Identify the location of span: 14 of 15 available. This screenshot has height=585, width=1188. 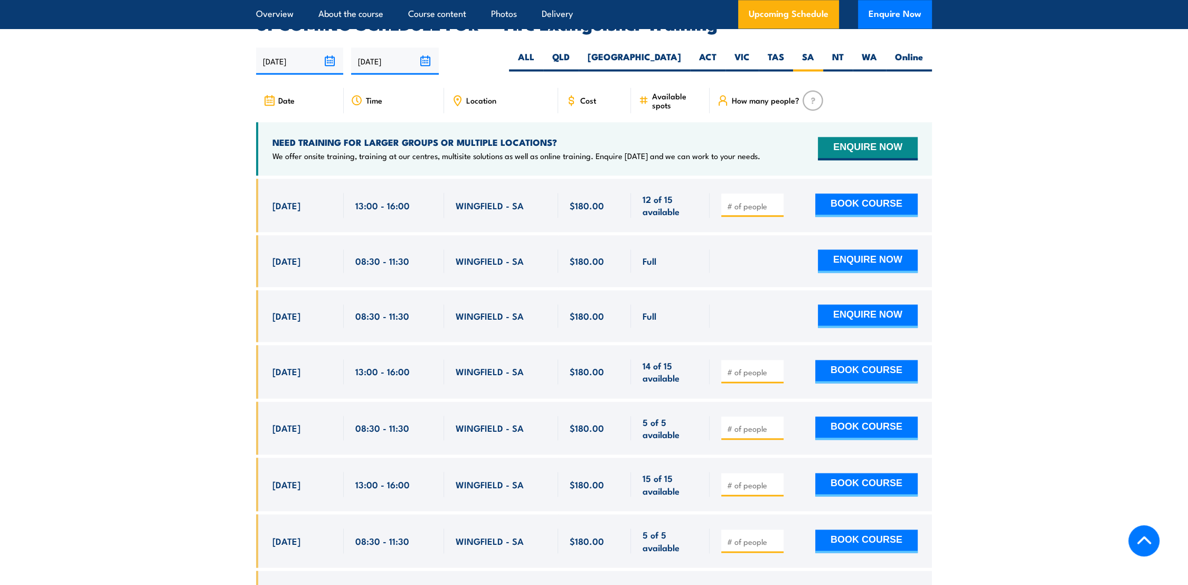
(670, 371).